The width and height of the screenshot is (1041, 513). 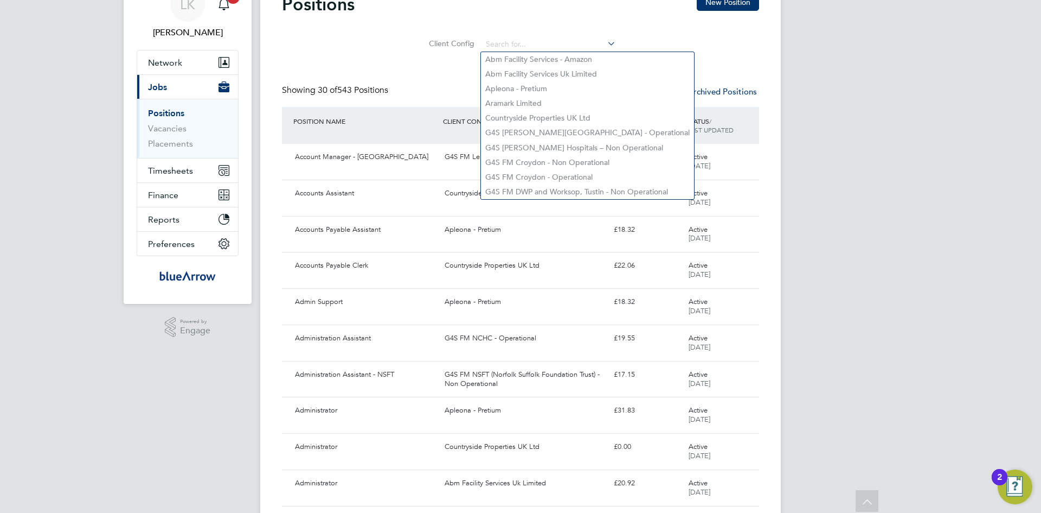 What do you see at coordinates (366, 193) in the screenshot?
I see `div: Accounts Assistant` at bounding box center [366, 193].